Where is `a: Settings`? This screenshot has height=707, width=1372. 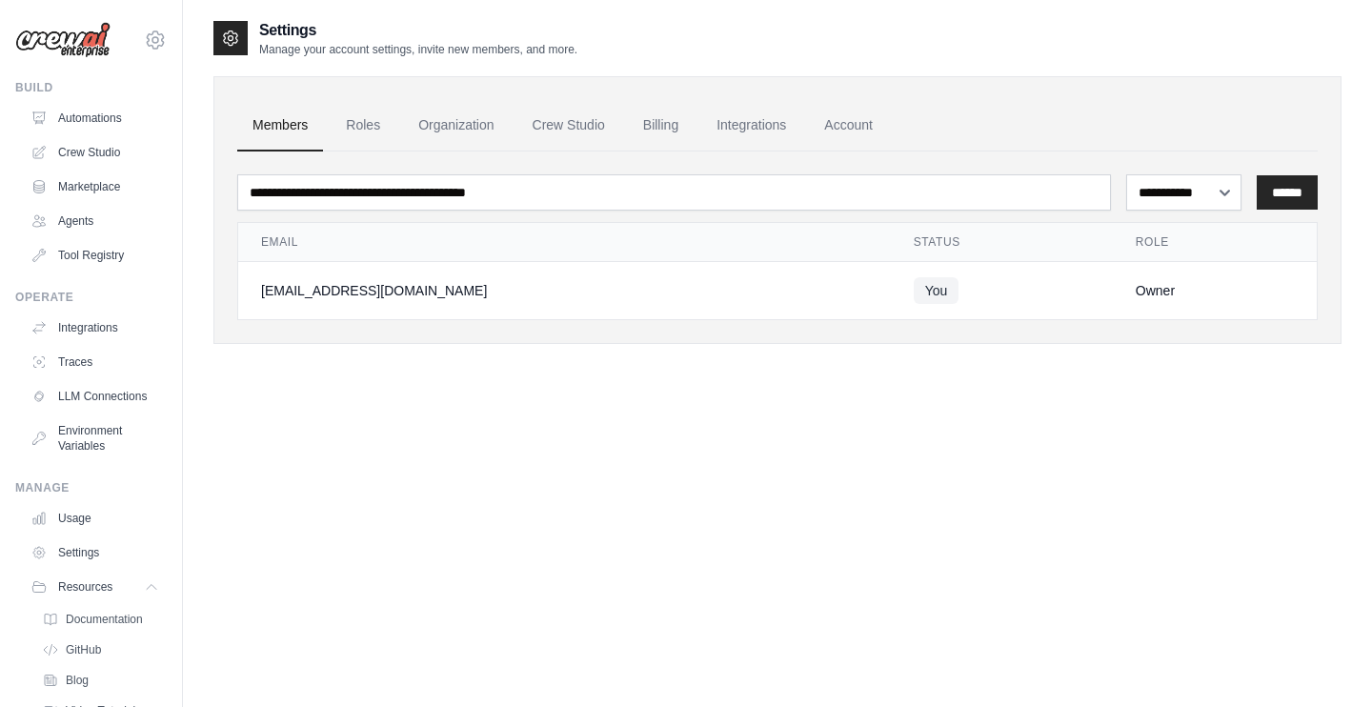 a: Settings is located at coordinates (94, 553).